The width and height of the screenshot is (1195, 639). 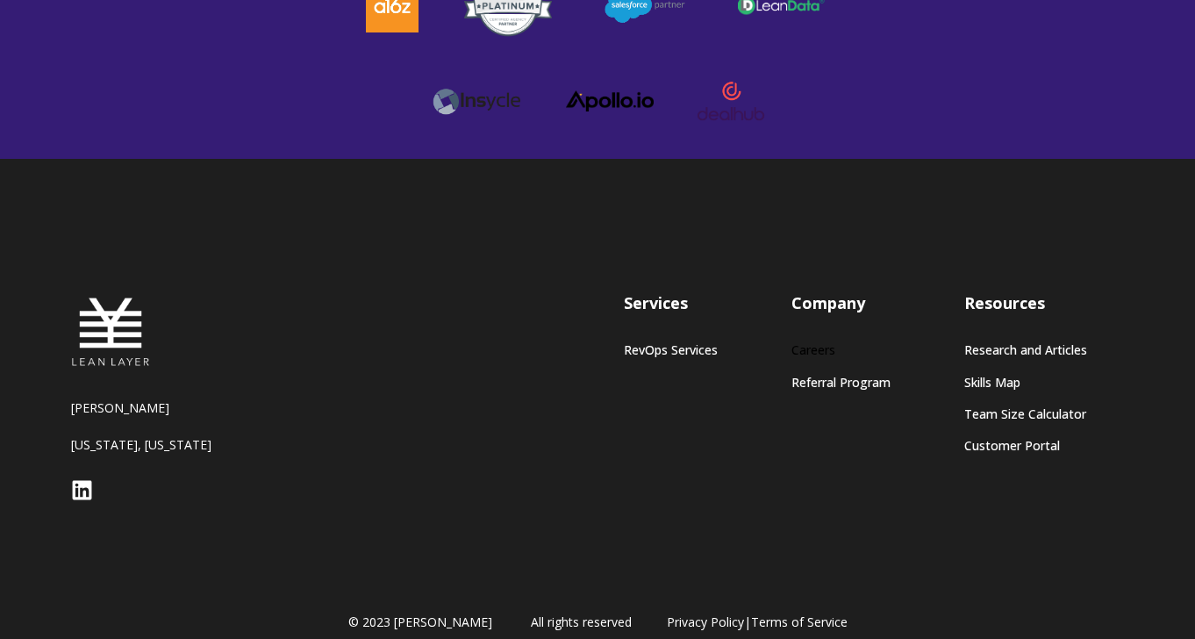 What do you see at coordinates (1026, 445) in the screenshot?
I see `a: Customer Portal` at bounding box center [1026, 445].